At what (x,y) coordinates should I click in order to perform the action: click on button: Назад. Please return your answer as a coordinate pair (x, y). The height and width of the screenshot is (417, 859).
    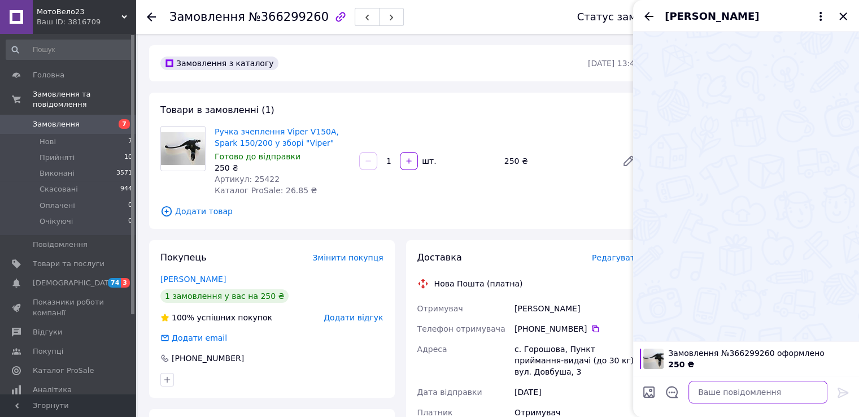
    Looking at the image, I should click on (649, 16).